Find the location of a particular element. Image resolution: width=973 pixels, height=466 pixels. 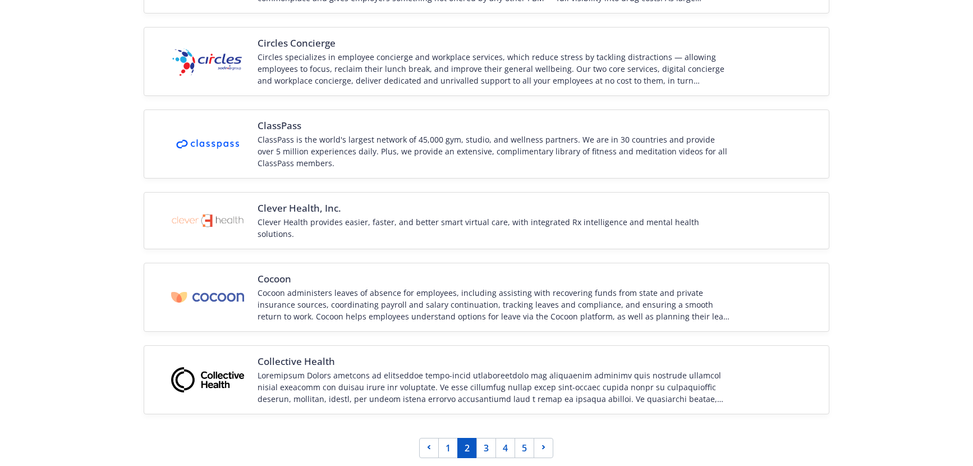

span: Clever Health, Inc. is located at coordinates (495, 208).